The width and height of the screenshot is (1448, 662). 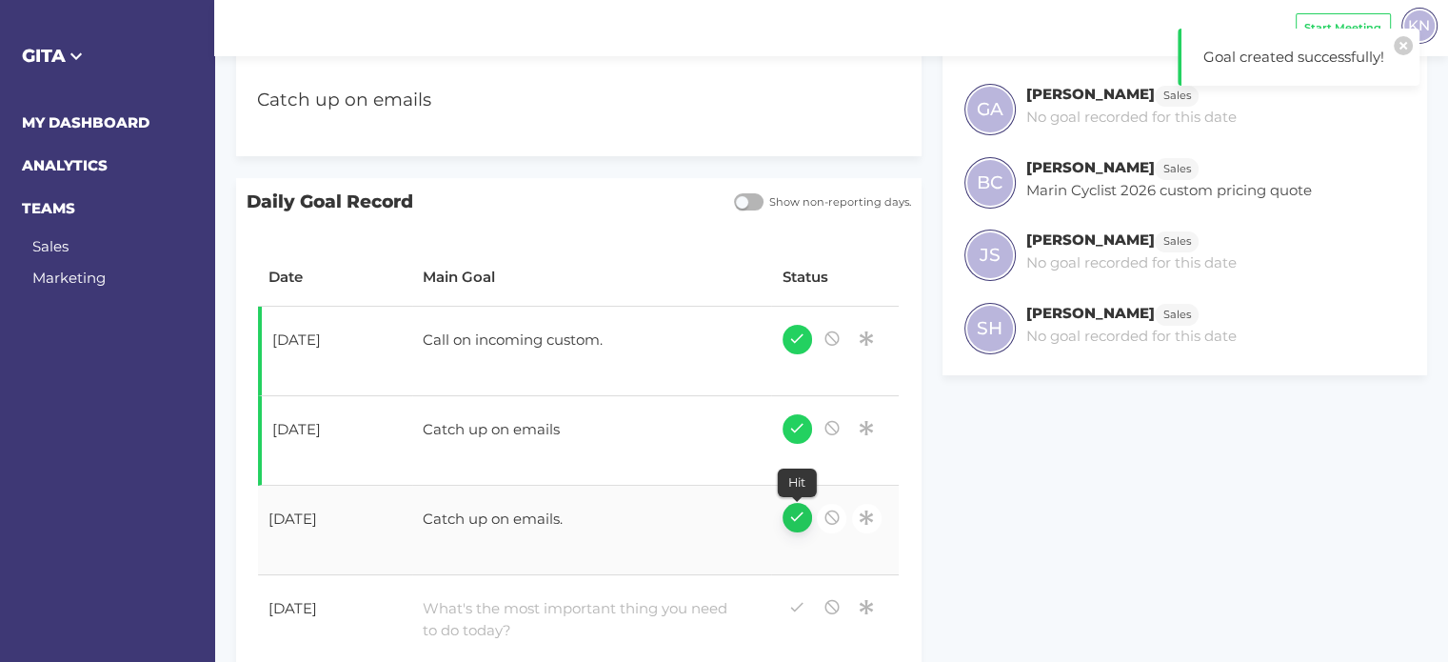 What do you see at coordinates (108, 208) in the screenshot?
I see `h6: TEAMS` at bounding box center [108, 208].